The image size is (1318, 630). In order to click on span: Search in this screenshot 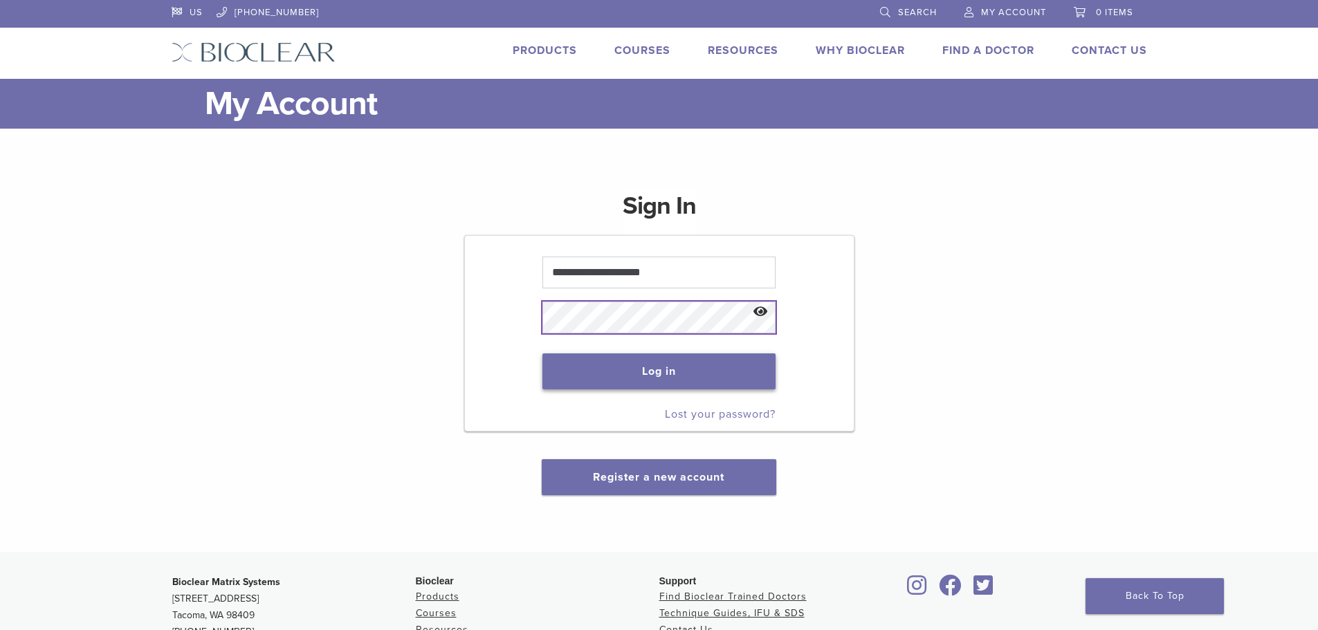, I will do `click(917, 12)`.